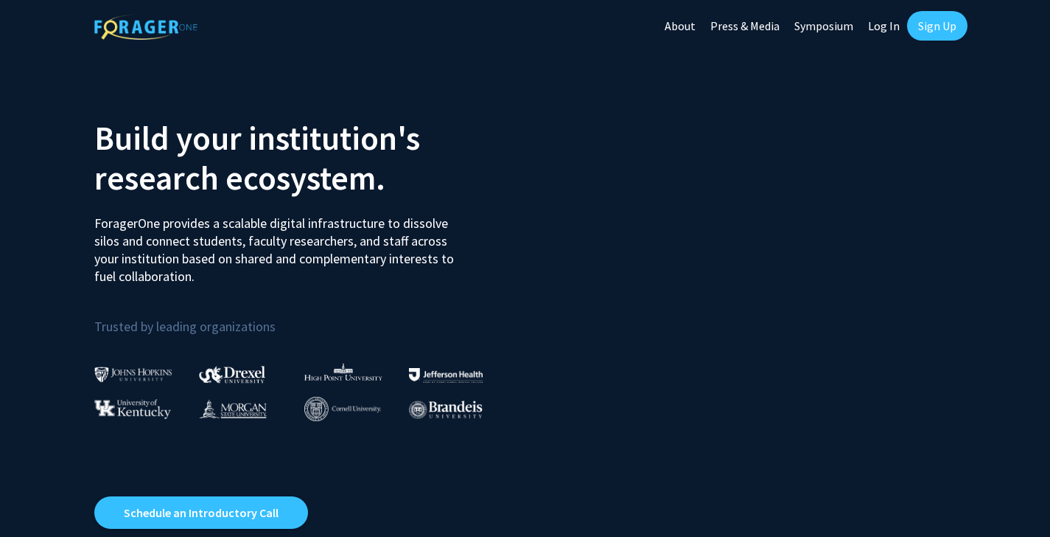 The height and width of the screenshot is (537, 1050). Describe the element at coordinates (233, 408) in the screenshot. I see `img: Morgan State University` at that location.